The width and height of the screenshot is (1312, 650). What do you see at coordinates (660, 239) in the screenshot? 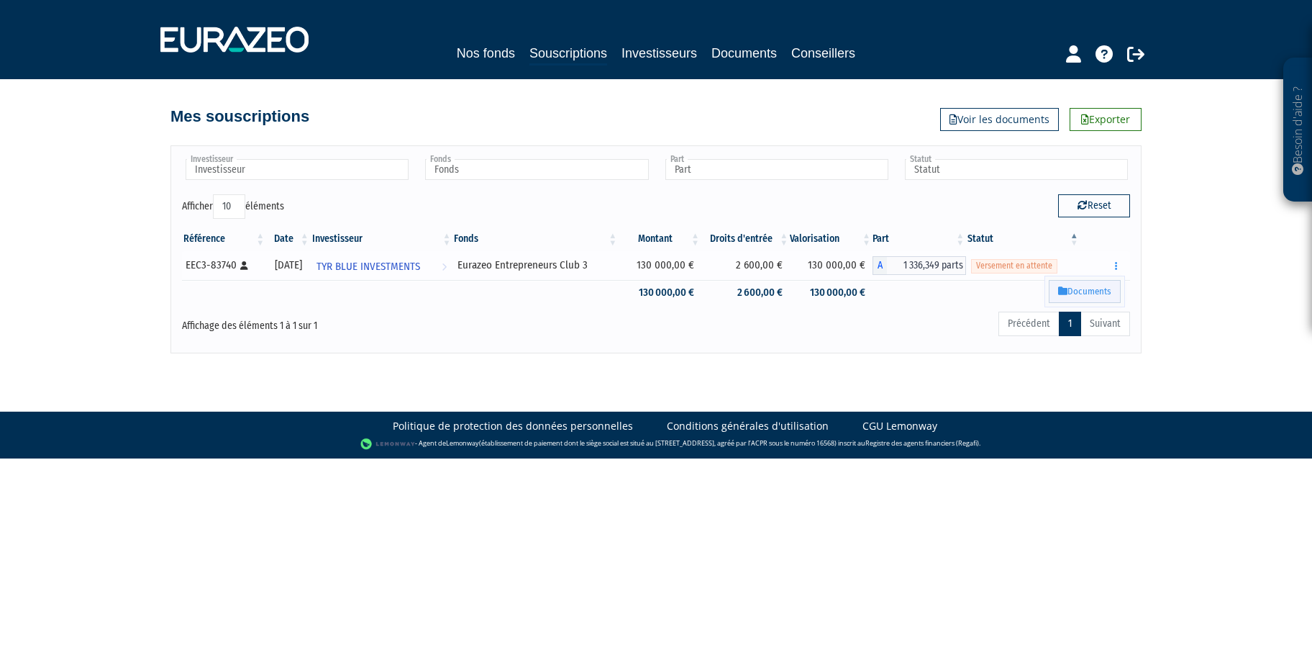
I see `th: Montant: activer pour trier la colonne par ordre croissant` at bounding box center [660, 239].